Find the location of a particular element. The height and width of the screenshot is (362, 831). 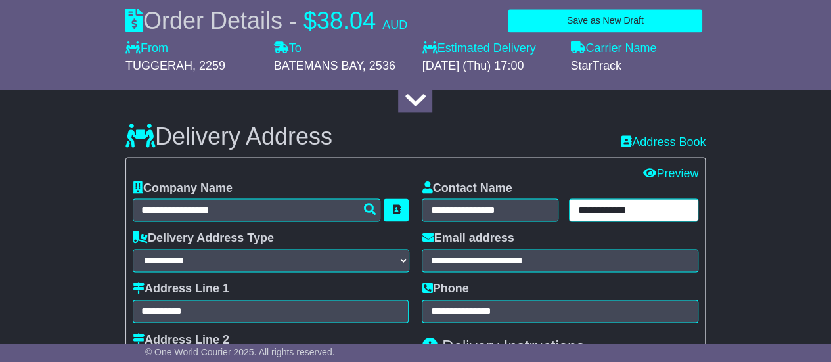

label: From is located at coordinates (146, 49).